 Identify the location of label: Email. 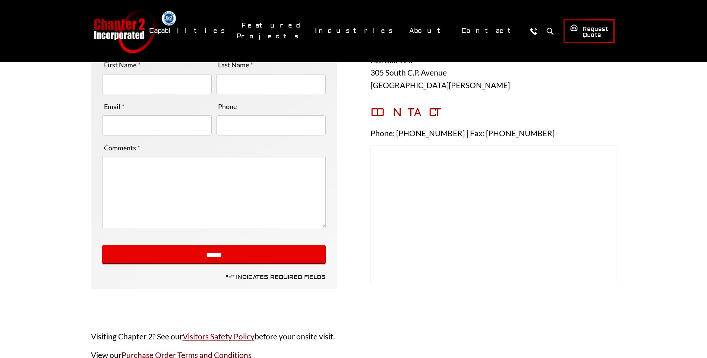
(114, 107).